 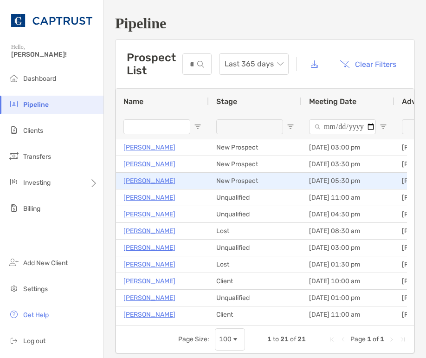 What do you see at coordinates (157, 127) in the screenshot?
I see `input: Name Filter Input` at bounding box center [157, 127].